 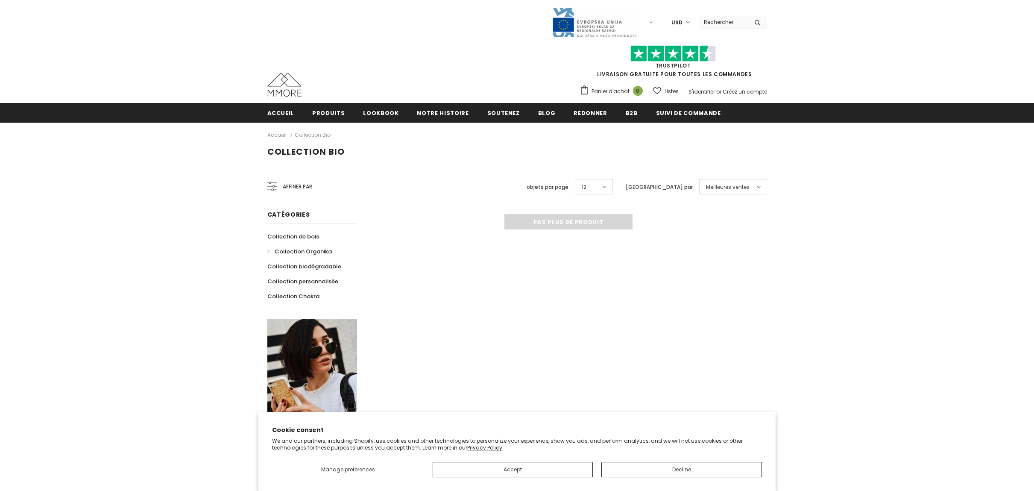 I want to click on span: USD, so click(x=677, y=23).